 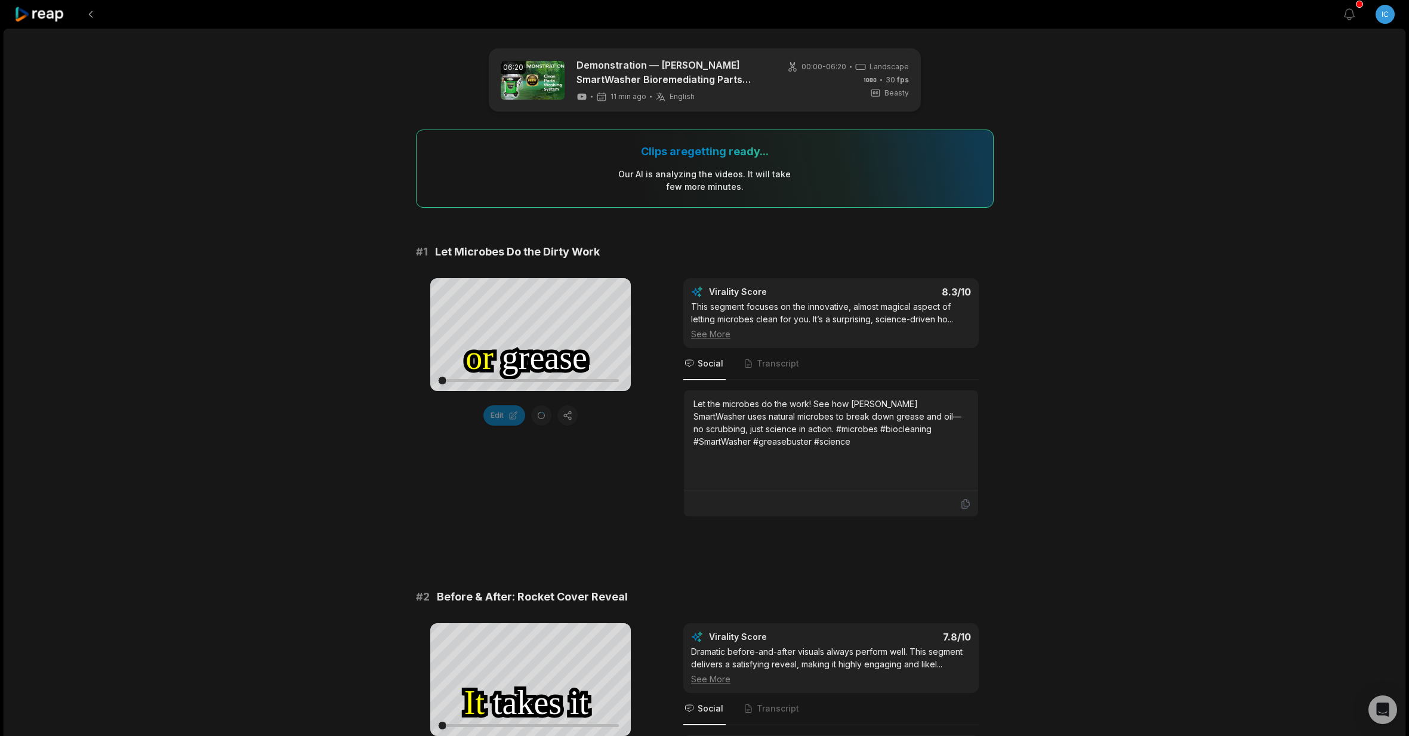 I want to click on span: Landscape, so click(x=890, y=67).